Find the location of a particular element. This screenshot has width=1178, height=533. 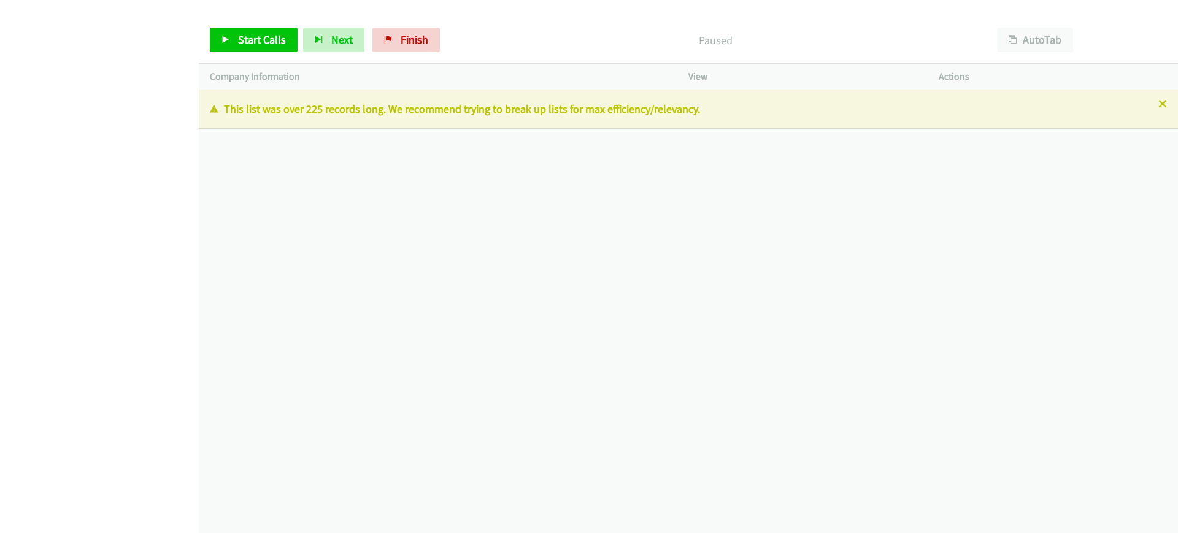

a: Start Calls is located at coordinates (253, 40).